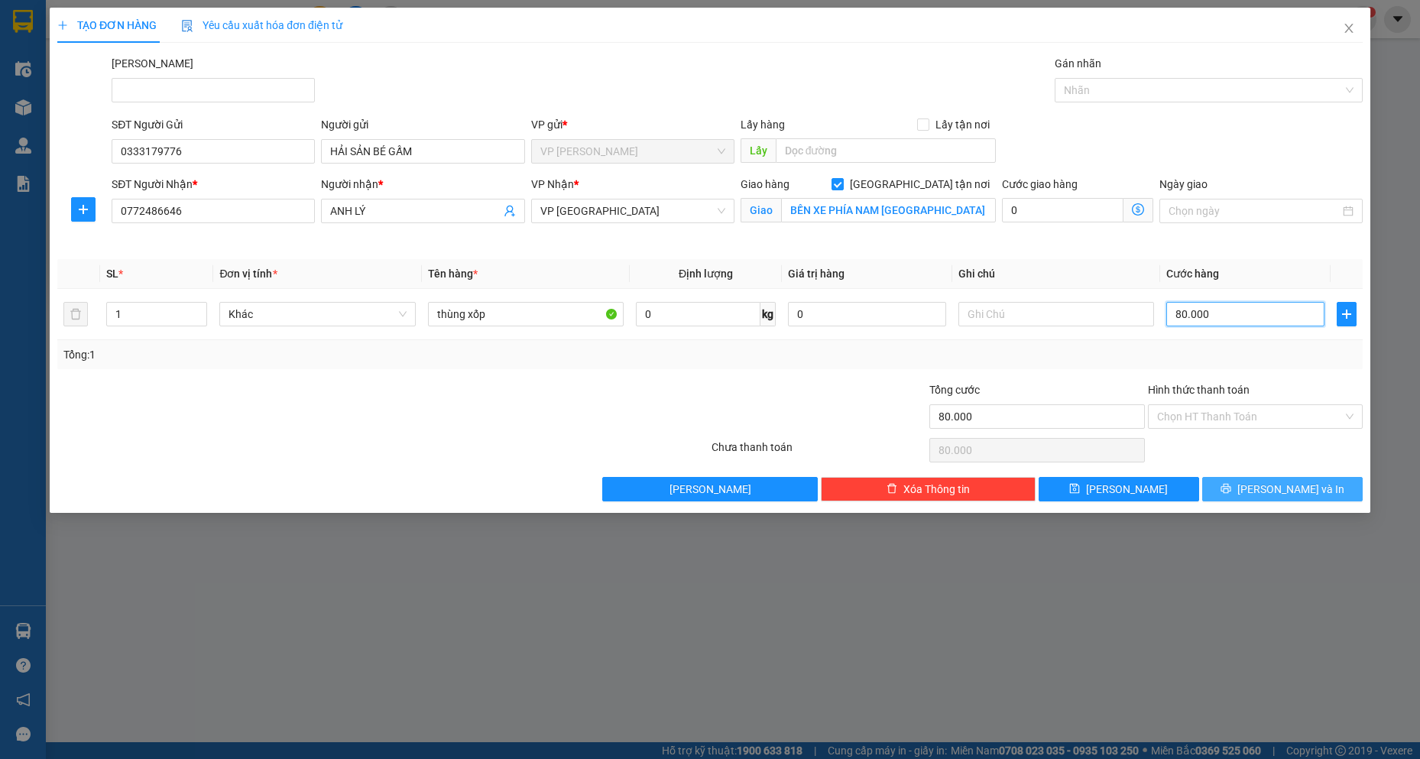 The image size is (1420, 759). I want to click on span: Xóa Thông tin, so click(936, 489).